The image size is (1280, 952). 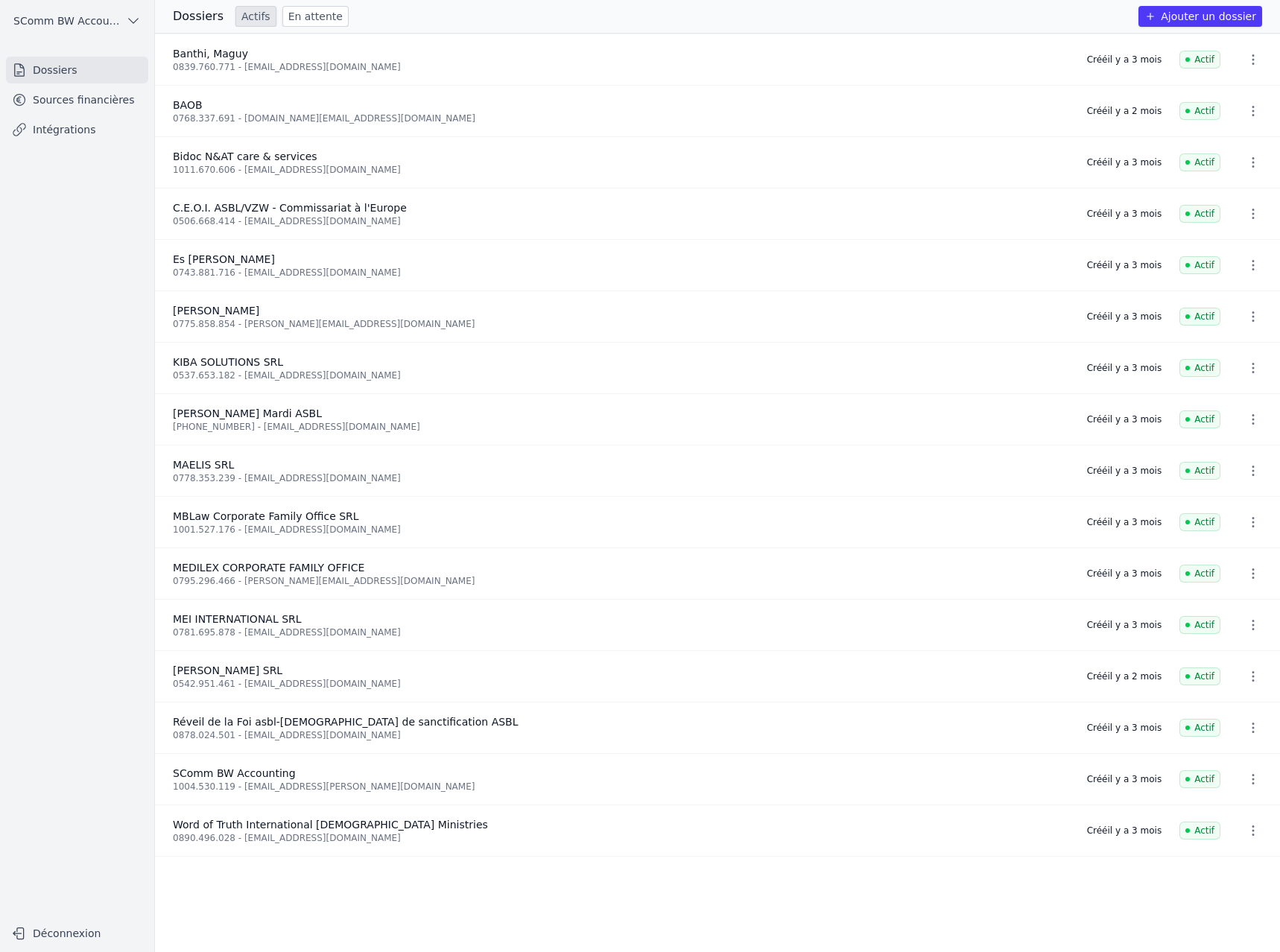 What do you see at coordinates (77, 100) in the screenshot?
I see `a: Sources financières` at bounding box center [77, 100].